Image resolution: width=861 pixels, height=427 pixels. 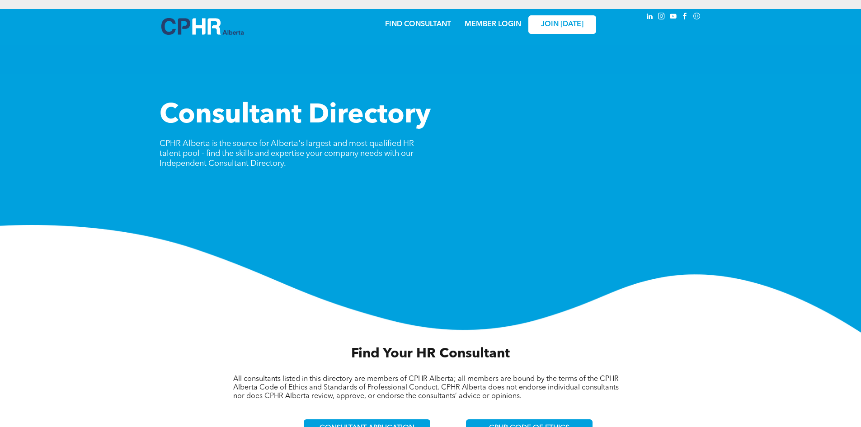 What do you see at coordinates (685, 17) in the screenshot?
I see `a: facebook` at bounding box center [685, 17].